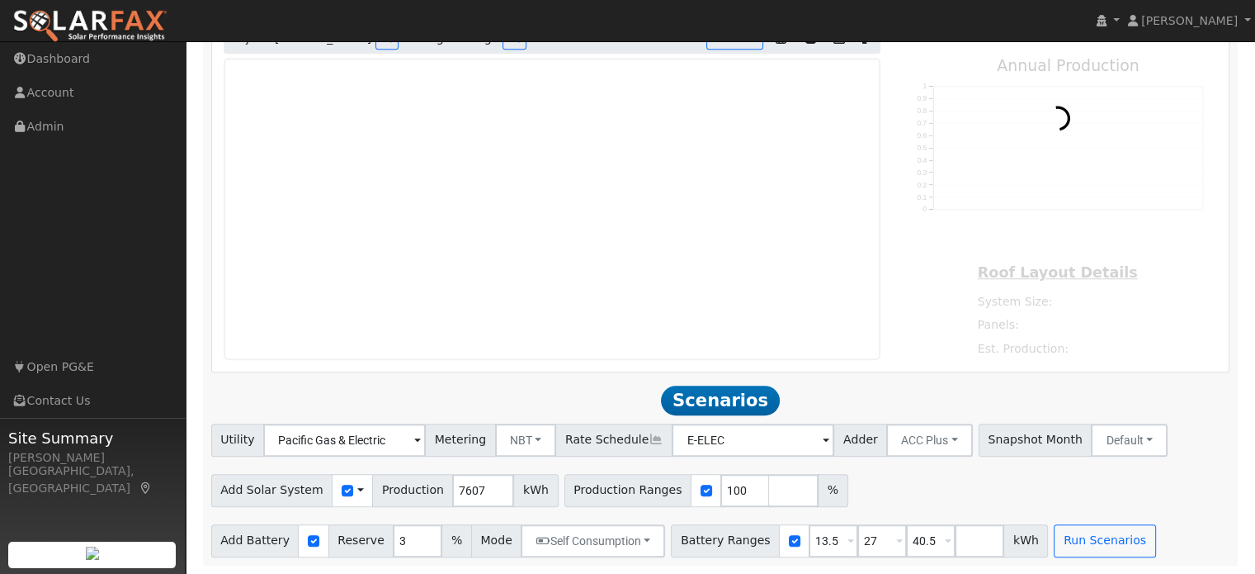 This screenshot has width=1255, height=574. Describe the element at coordinates (1129, 440) in the screenshot. I see `button: Default` at that location.